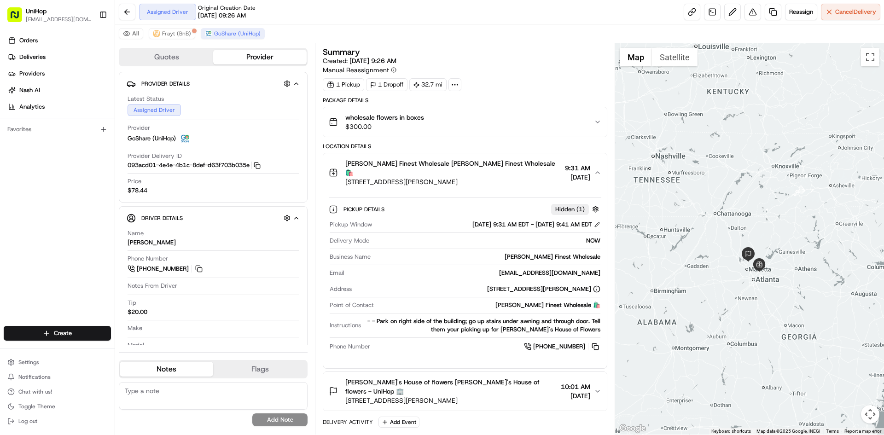 The width and height of the screenshot is (884, 435). What do you see at coordinates (632, 428) in the screenshot?
I see `img: Google` at bounding box center [632, 428].